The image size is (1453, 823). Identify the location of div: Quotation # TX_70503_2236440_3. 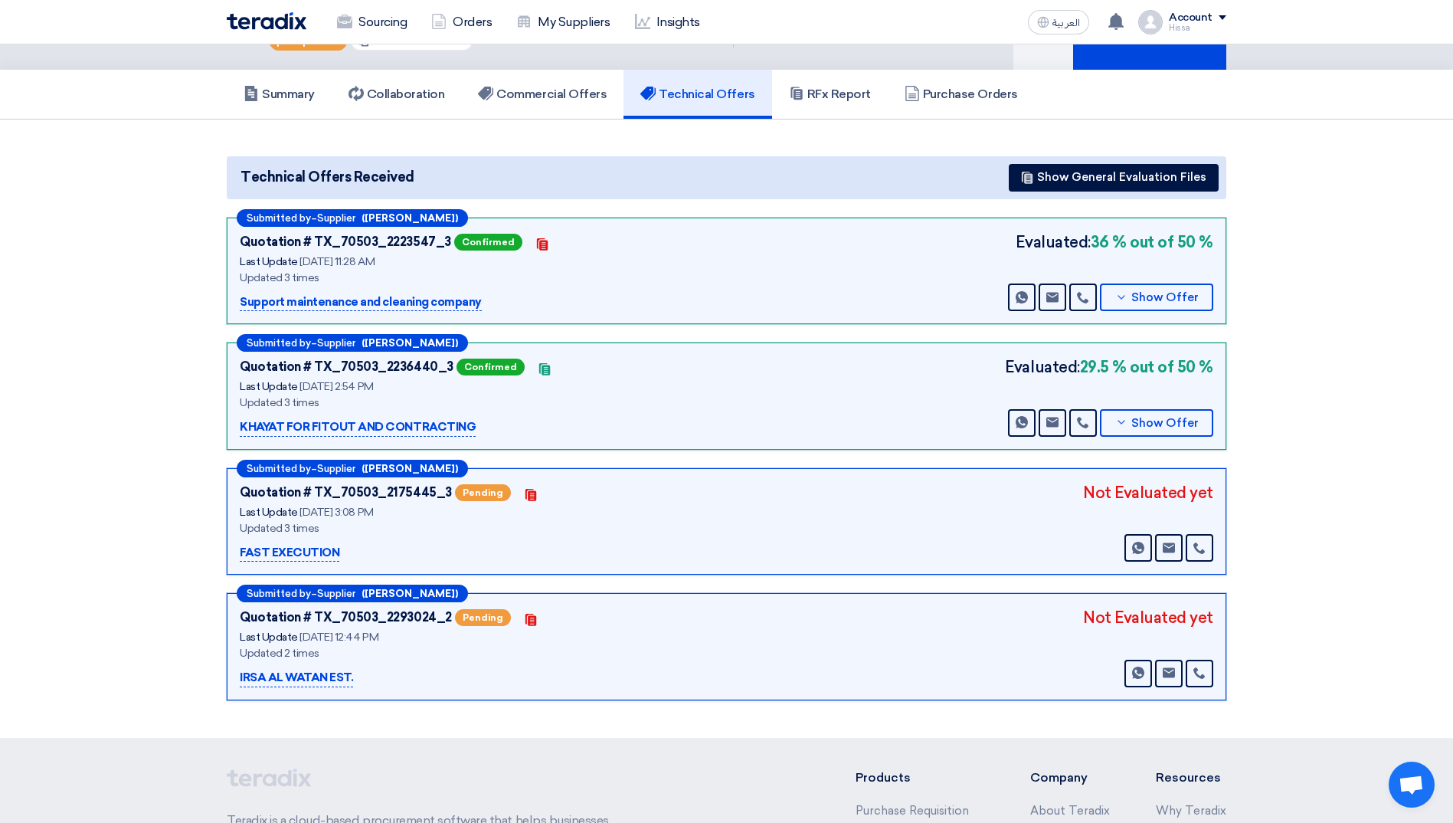
(346, 367).